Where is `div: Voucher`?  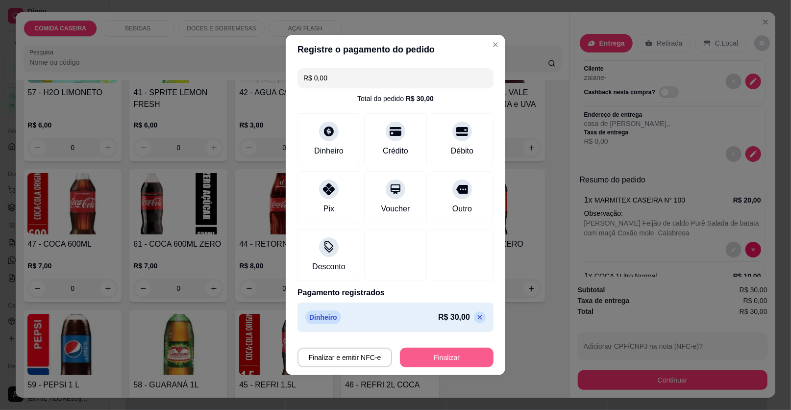
div: Voucher is located at coordinates (395, 209).